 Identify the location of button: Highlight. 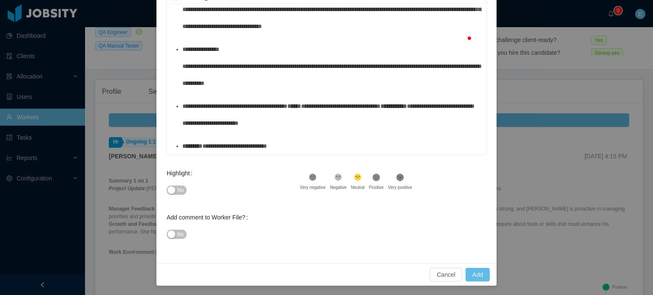
(176, 190).